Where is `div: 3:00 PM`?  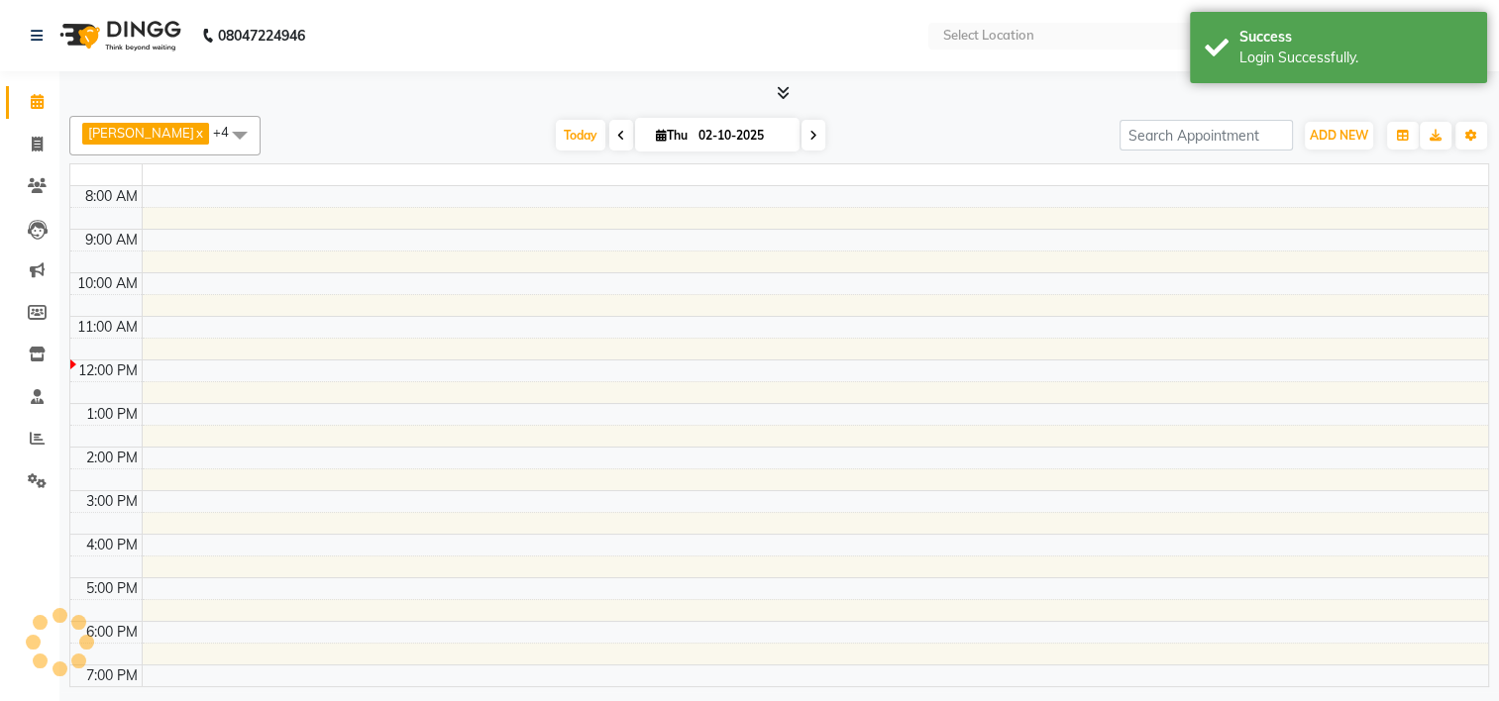
div: 3:00 PM is located at coordinates (112, 501).